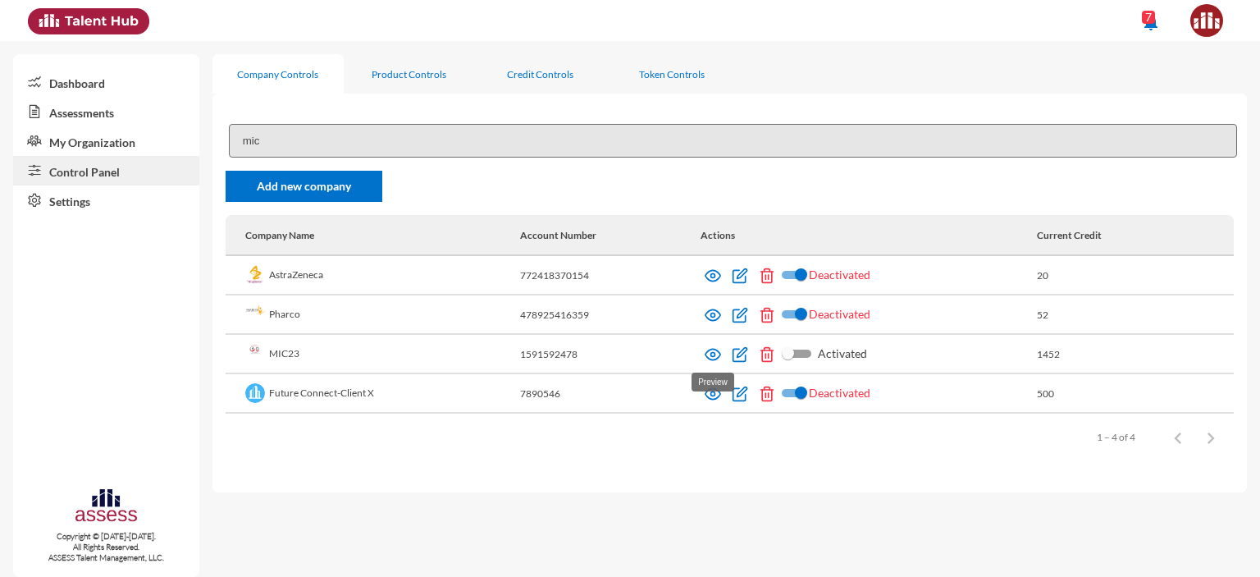  What do you see at coordinates (1178, 437) in the screenshot?
I see `button: Previous page` at bounding box center [1178, 437].